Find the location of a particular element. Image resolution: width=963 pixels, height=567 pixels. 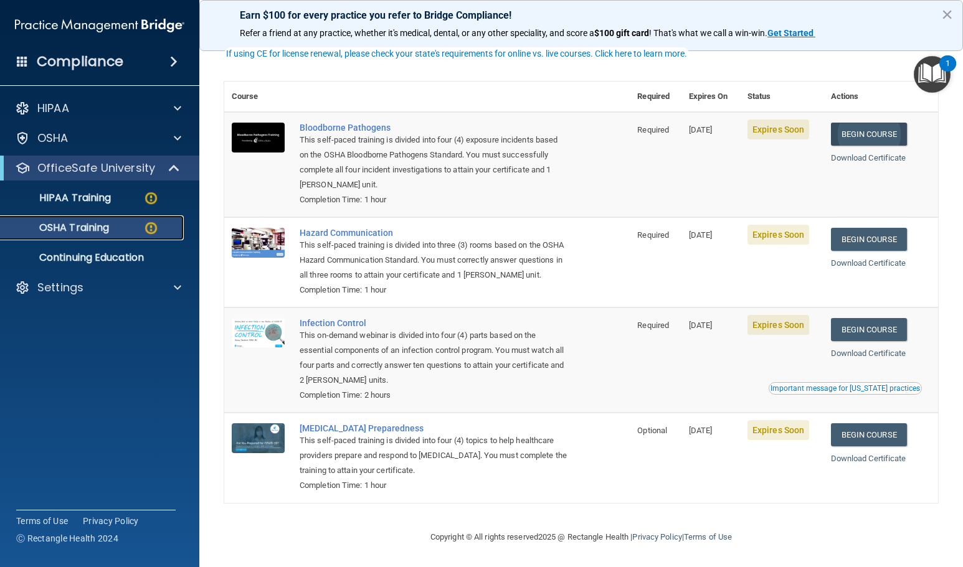

div: Copyright © All rights reserved 2025 @ Rectangle Health | | is located at coordinates (581, 537).